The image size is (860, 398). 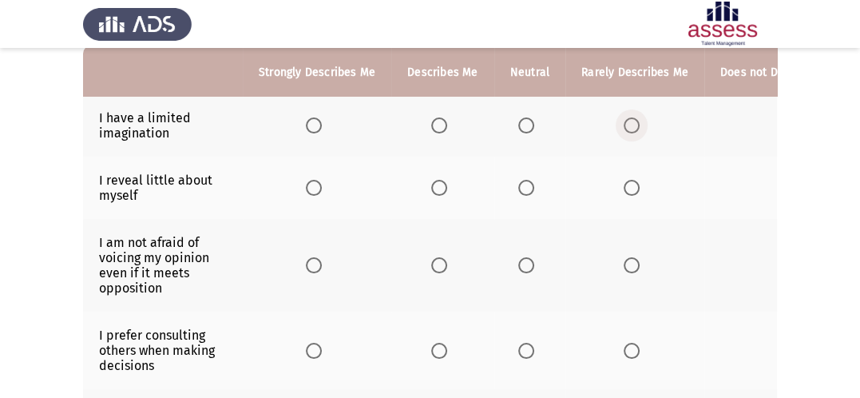 What do you see at coordinates (530, 72) in the screenshot?
I see `th: Neutral` at bounding box center [530, 72].